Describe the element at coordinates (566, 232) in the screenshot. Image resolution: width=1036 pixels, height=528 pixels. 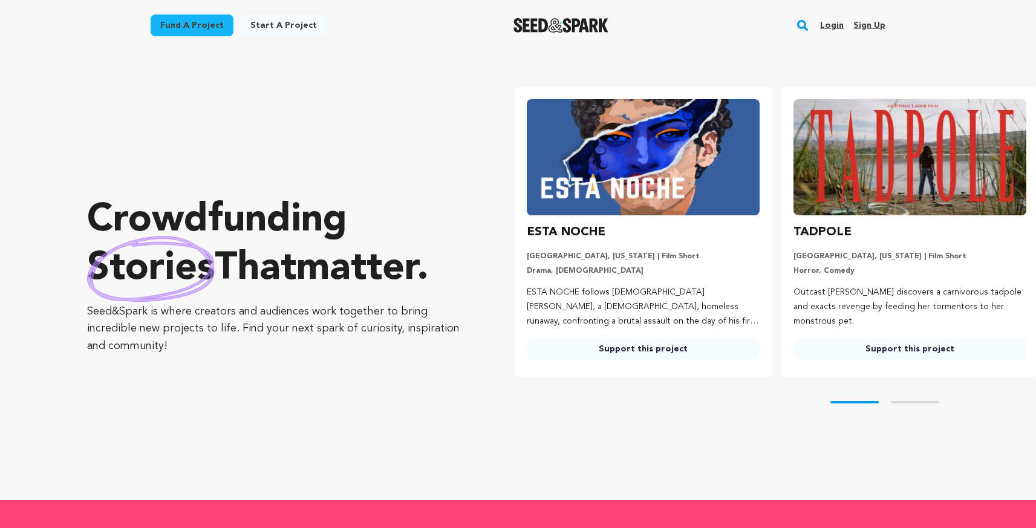
I see `h3: ESTA NOCHE` at that location.